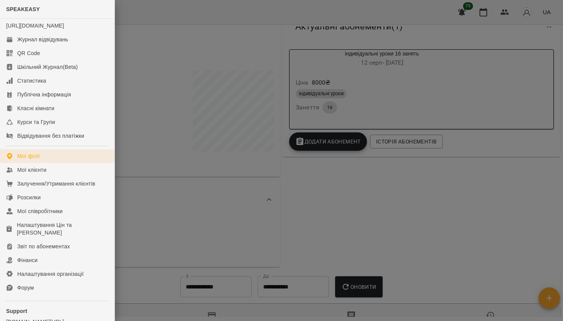 The width and height of the screenshot is (563, 321). What do you see at coordinates (57, 311) in the screenshot?
I see `p: Support` at bounding box center [57, 311].